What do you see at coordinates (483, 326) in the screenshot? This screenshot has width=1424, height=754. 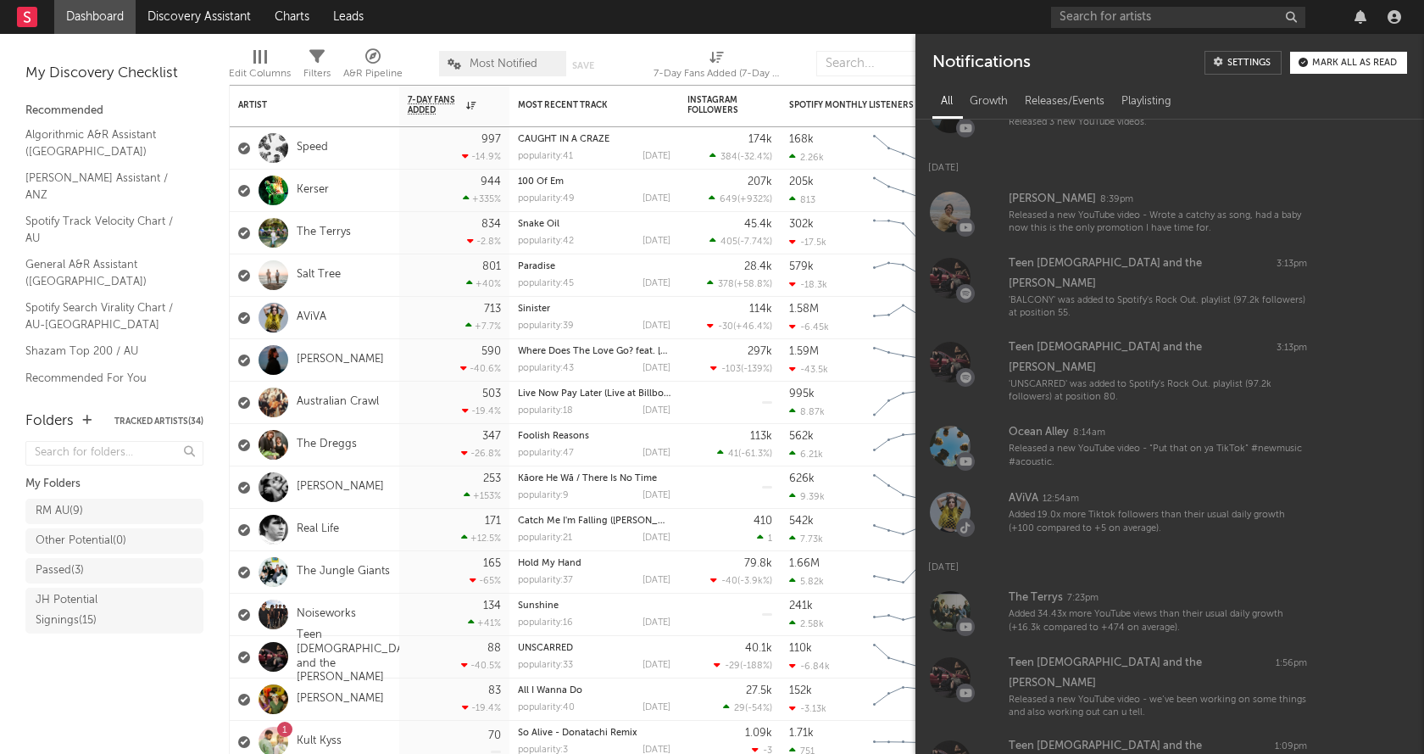 I see `div: +7.7 %` at bounding box center [483, 326].